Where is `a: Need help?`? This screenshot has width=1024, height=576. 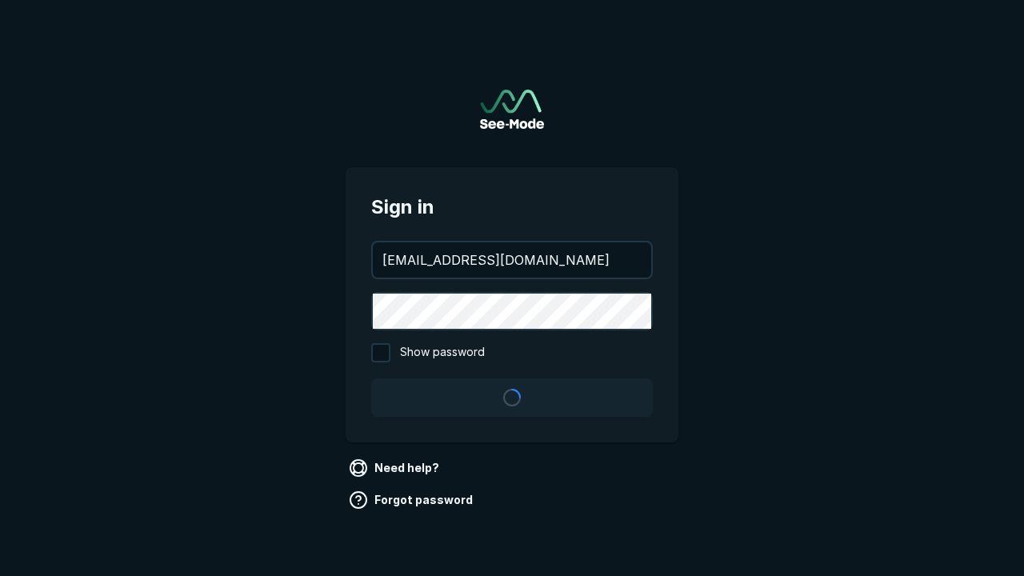
a: Need help? is located at coordinates (395, 468).